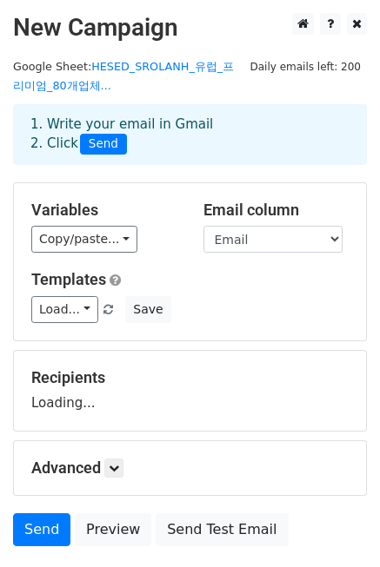 The image size is (380, 567). I want to click on button: Save, so click(148, 309).